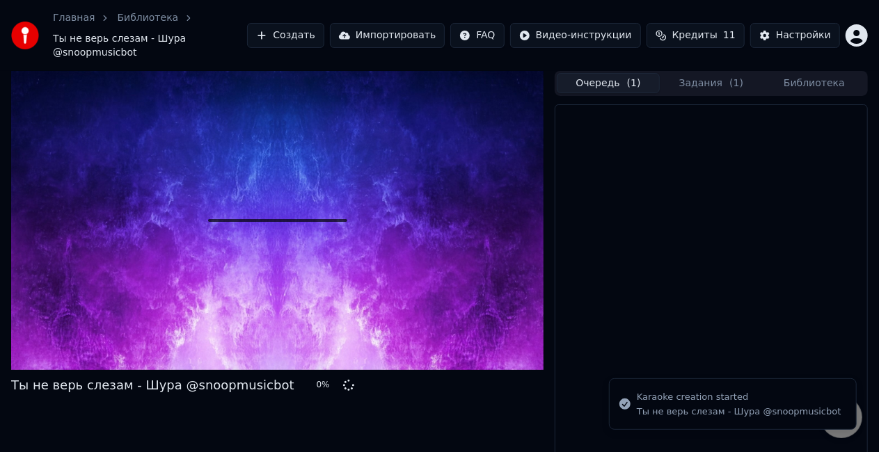 This screenshot has width=879, height=452. What do you see at coordinates (150, 46) in the screenshot?
I see `span: Ты не верь слезам - Шура @snoopmusicbot` at bounding box center [150, 46].